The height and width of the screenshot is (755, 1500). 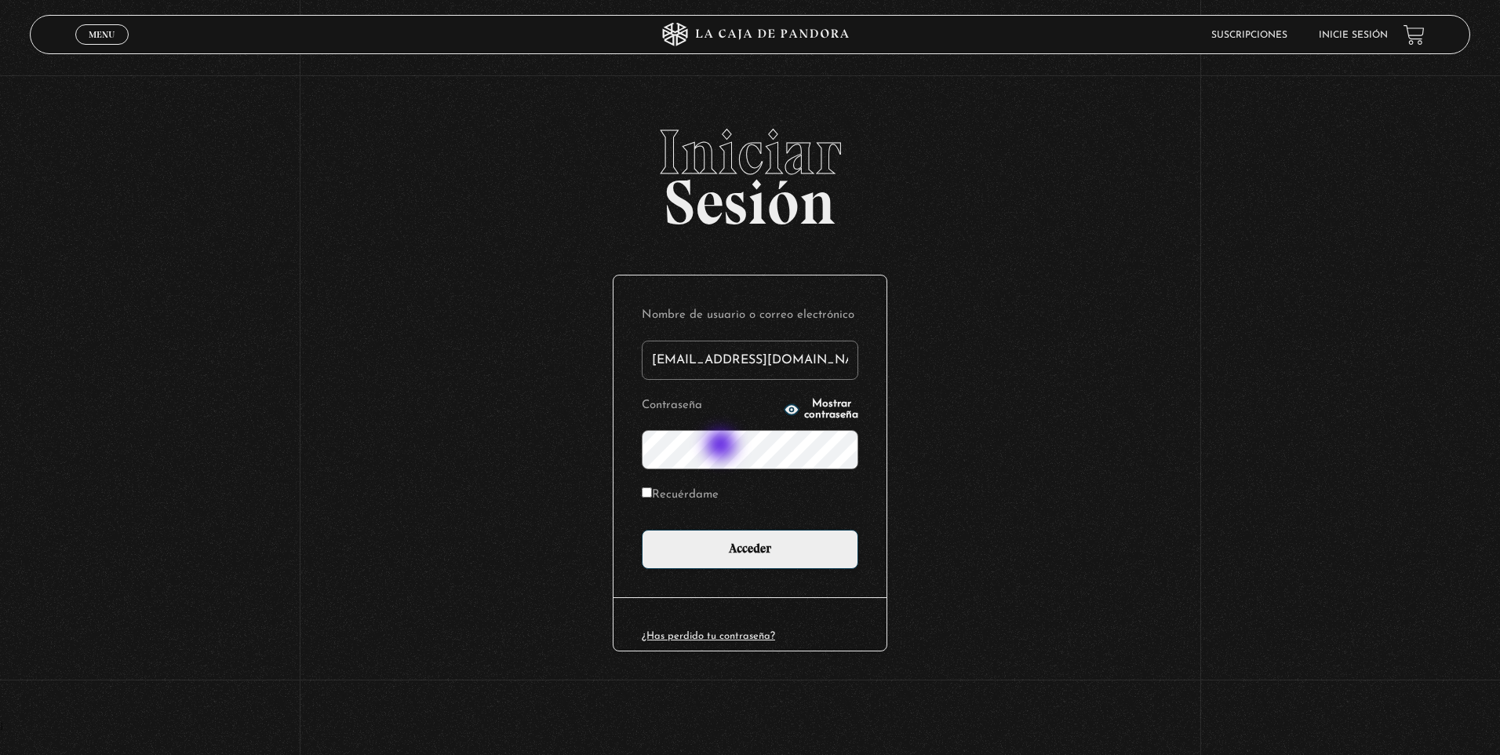 I want to click on span: Cerrar, so click(x=101, y=49).